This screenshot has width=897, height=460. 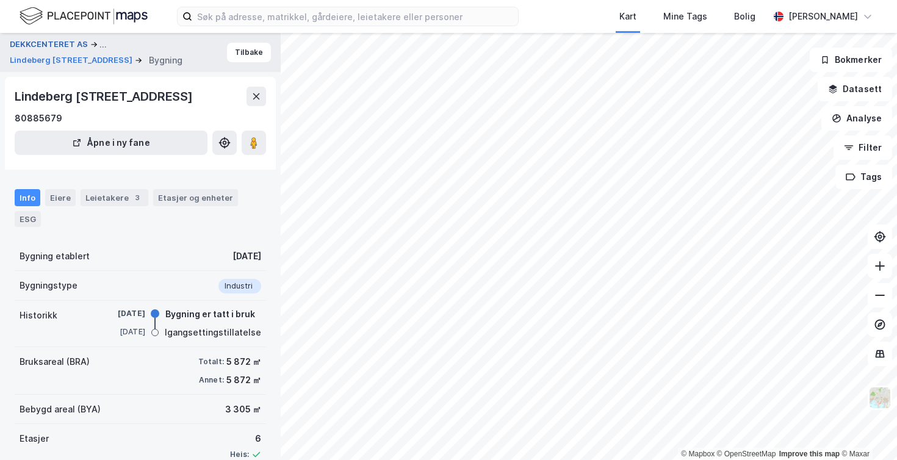 What do you see at coordinates (745, 16) in the screenshot?
I see `div: Bolig` at bounding box center [745, 16].